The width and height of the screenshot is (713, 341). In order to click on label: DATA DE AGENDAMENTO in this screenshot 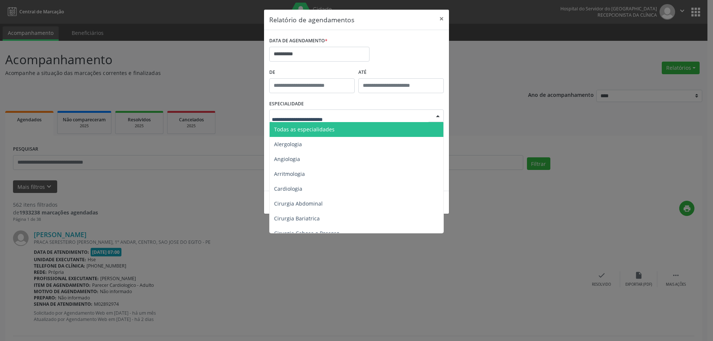, I will do `click(298, 41)`.